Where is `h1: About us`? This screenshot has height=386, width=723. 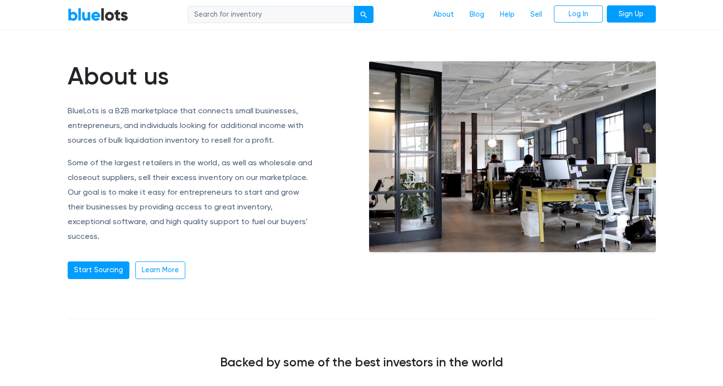 h1: About us is located at coordinates (191, 76).